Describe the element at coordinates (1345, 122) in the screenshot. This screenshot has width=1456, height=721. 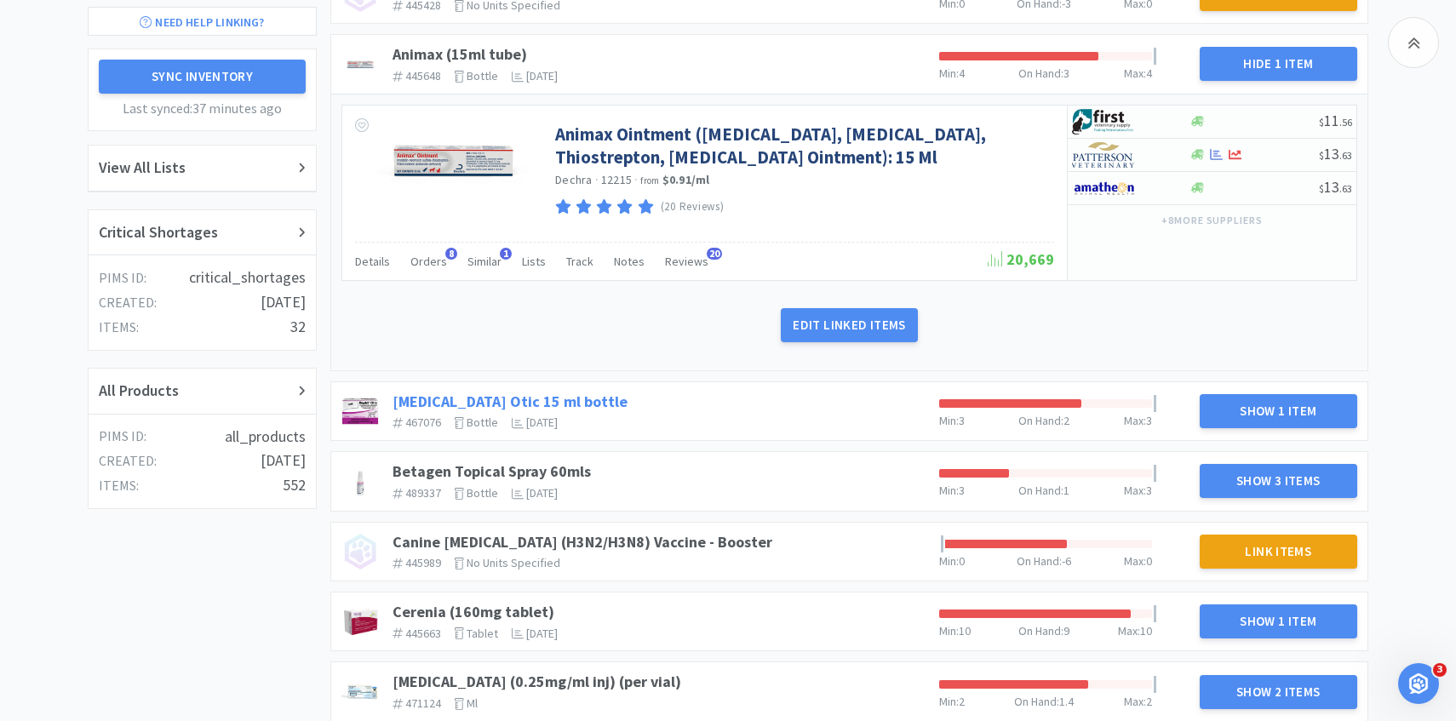
I see `span: . 56` at that location.